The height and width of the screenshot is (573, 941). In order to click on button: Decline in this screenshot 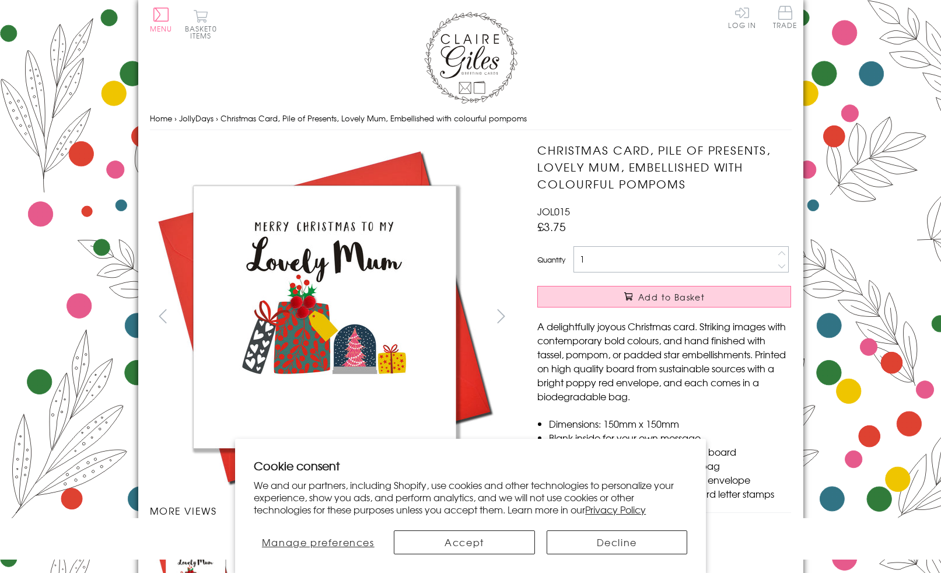, I will do `click(616, 542)`.